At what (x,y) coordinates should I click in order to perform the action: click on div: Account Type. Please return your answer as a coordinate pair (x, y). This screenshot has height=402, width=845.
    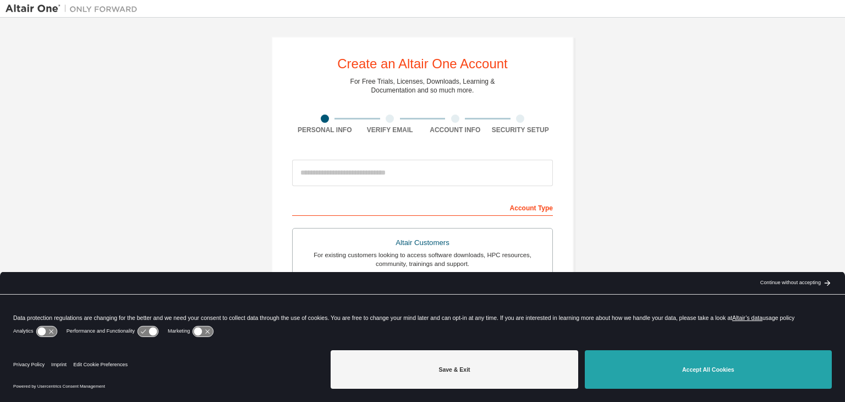
    Looking at the image, I should click on (422, 207).